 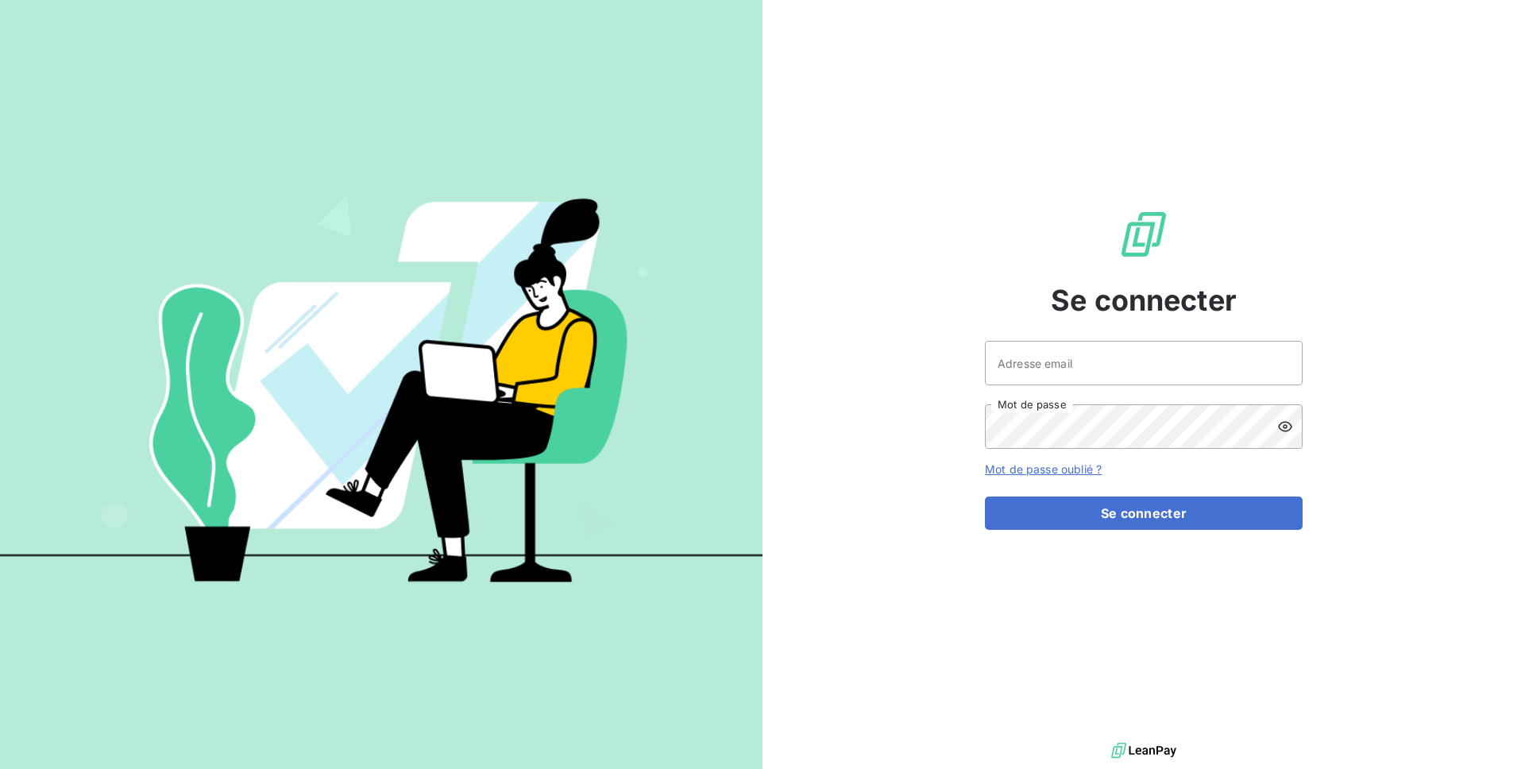 What do you see at coordinates (1144, 513) in the screenshot?
I see `button: Se connecter` at bounding box center [1144, 513].